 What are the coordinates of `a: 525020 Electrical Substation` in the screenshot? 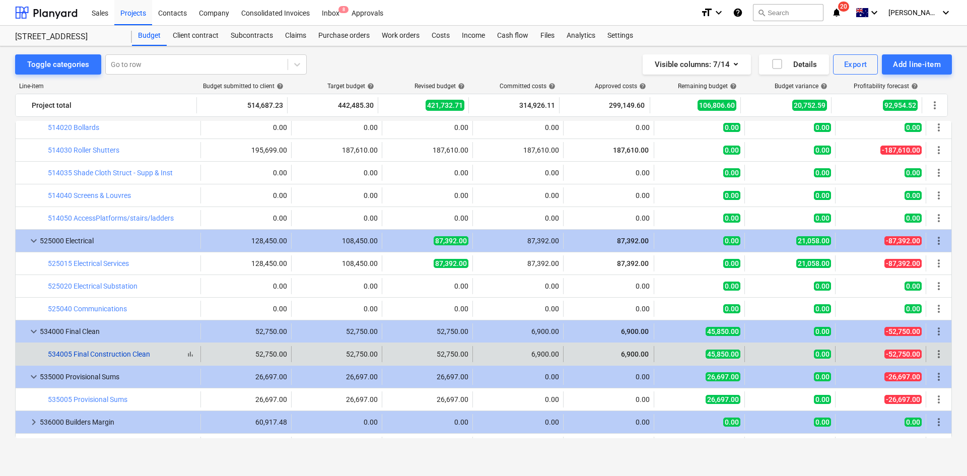 It's located at (93, 286).